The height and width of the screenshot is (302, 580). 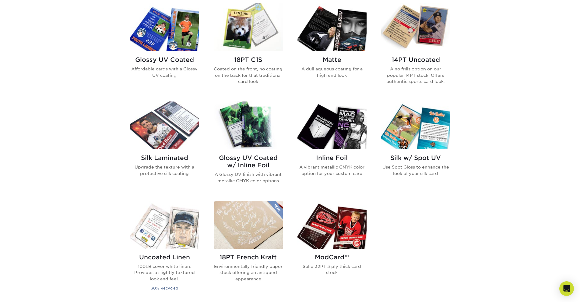 What do you see at coordinates (332, 224) in the screenshot?
I see `img: ModCard™ Trading Cards` at bounding box center [332, 224].